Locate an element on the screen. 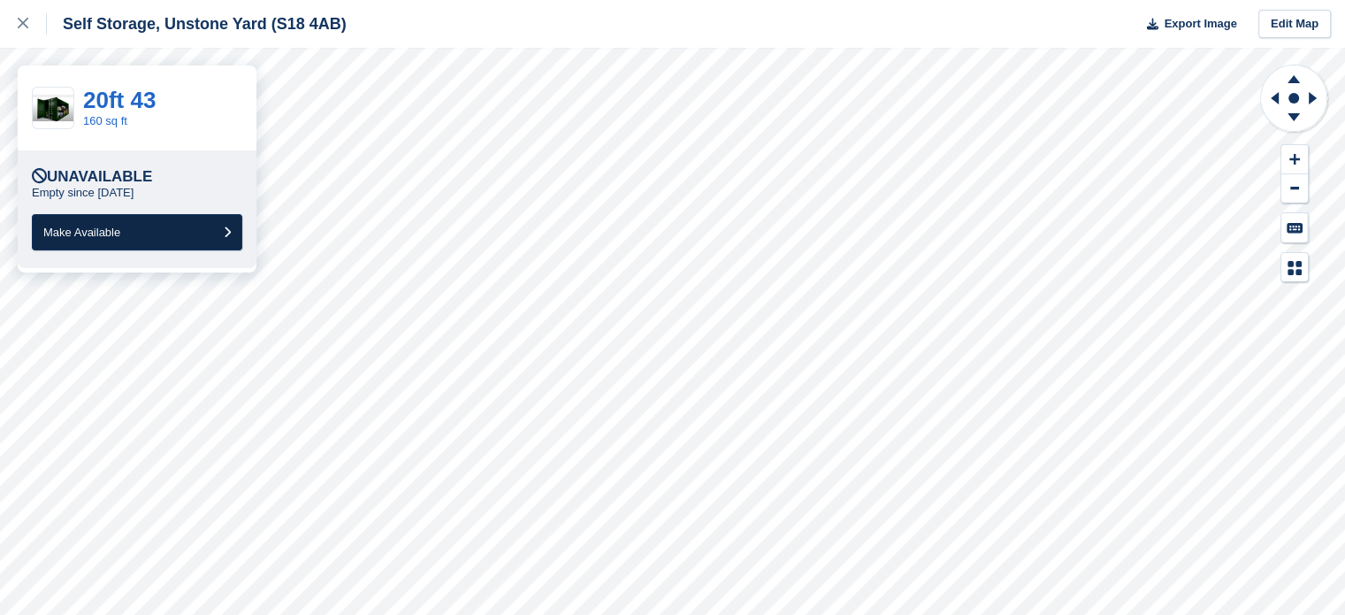 Image resolution: width=1345 pixels, height=615 pixels. div: Unavailable is located at coordinates (92, 177).